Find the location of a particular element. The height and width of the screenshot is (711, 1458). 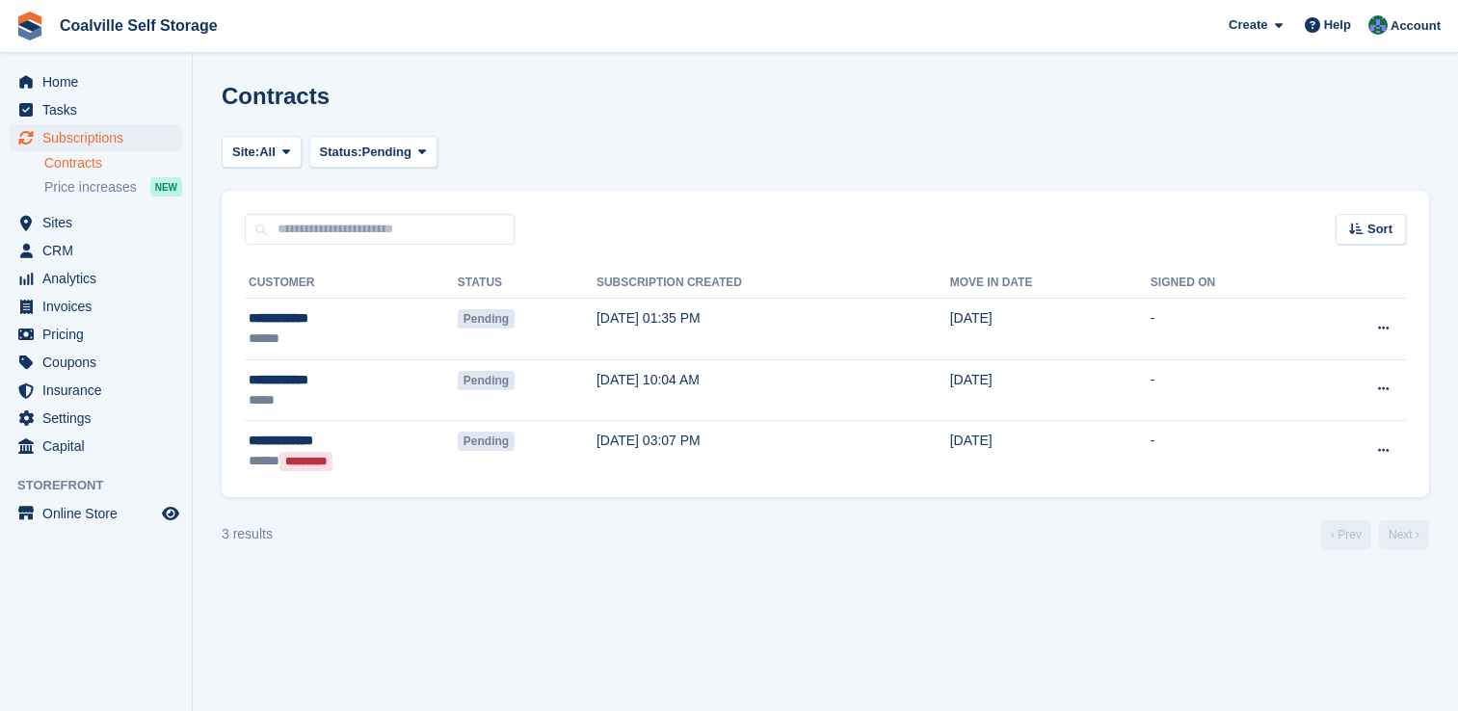

span: Storefront is located at coordinates (104, 486).